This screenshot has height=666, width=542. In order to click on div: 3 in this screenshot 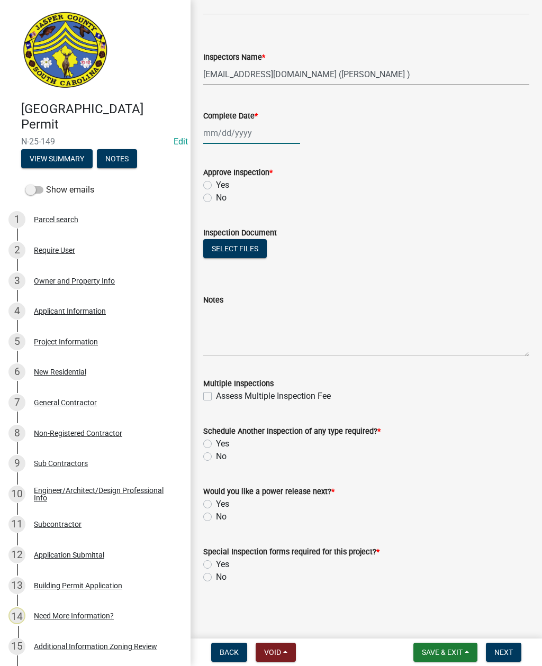, I will do `click(17, 281)`.